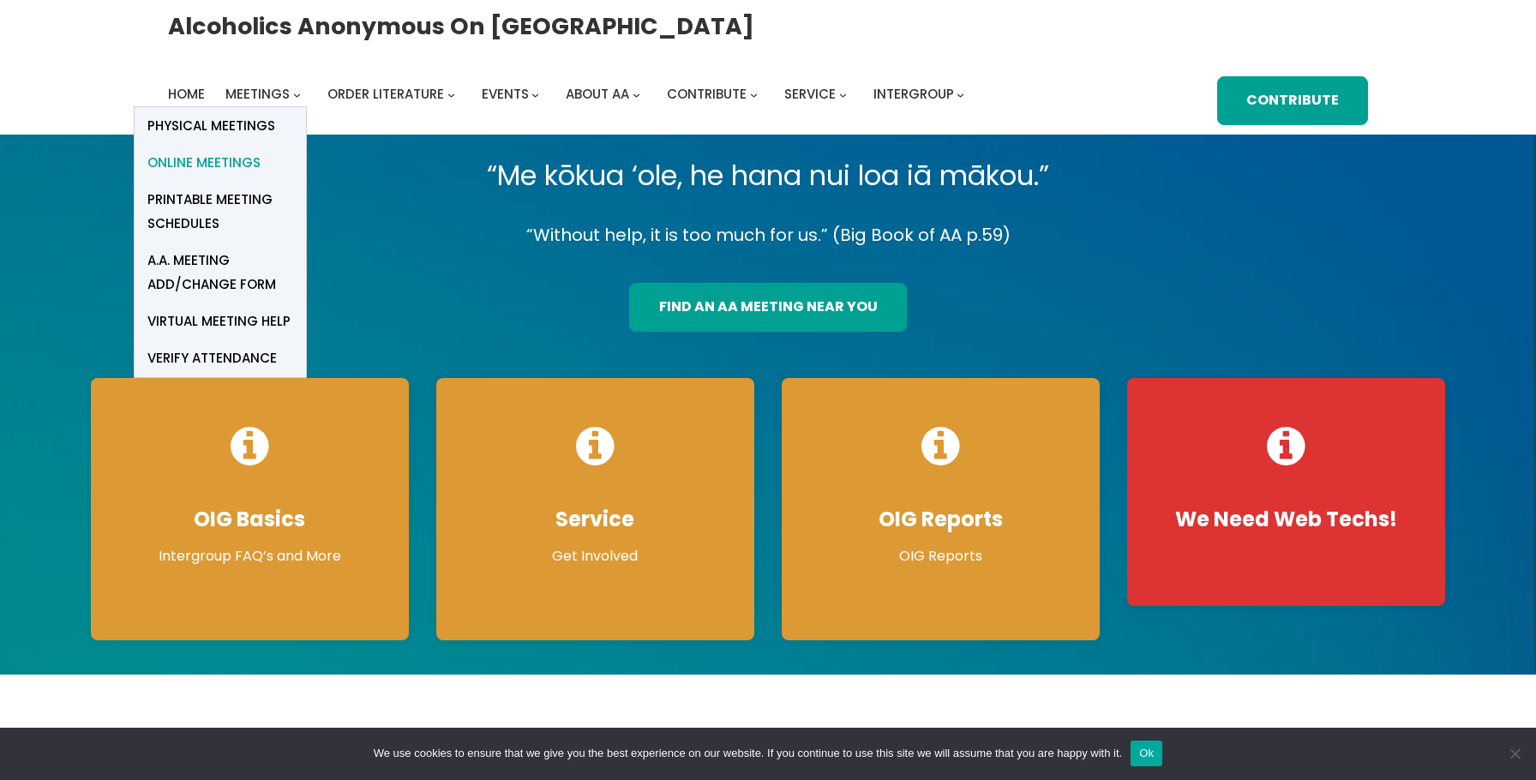 This screenshot has height=780, width=1536. Describe the element at coordinates (768, 235) in the screenshot. I see `p: “Without help, it is too much for us.” (Big Book of AA p.59)` at that location.